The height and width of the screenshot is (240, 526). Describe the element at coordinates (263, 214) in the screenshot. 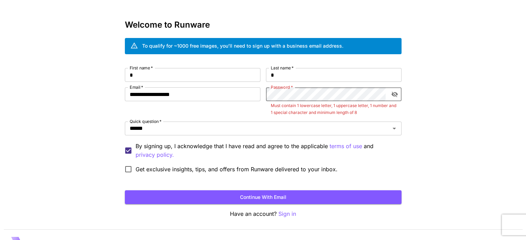

I see `p: Have an account?` at that location.